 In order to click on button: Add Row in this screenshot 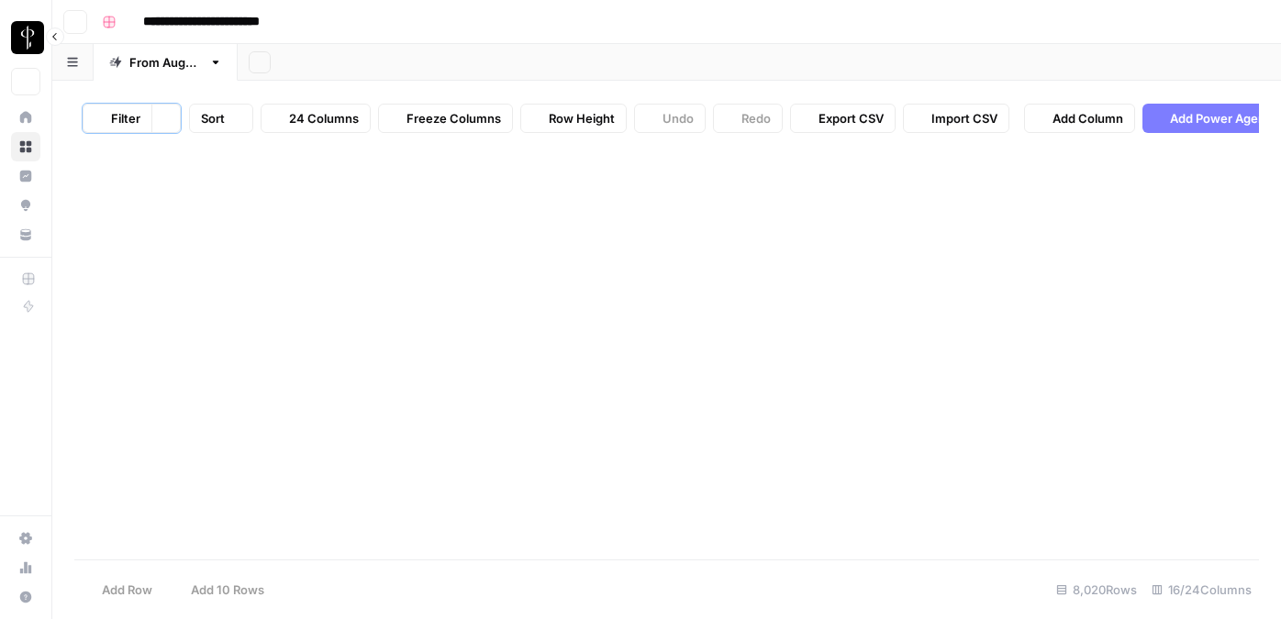, I will do `click(118, 590)`.